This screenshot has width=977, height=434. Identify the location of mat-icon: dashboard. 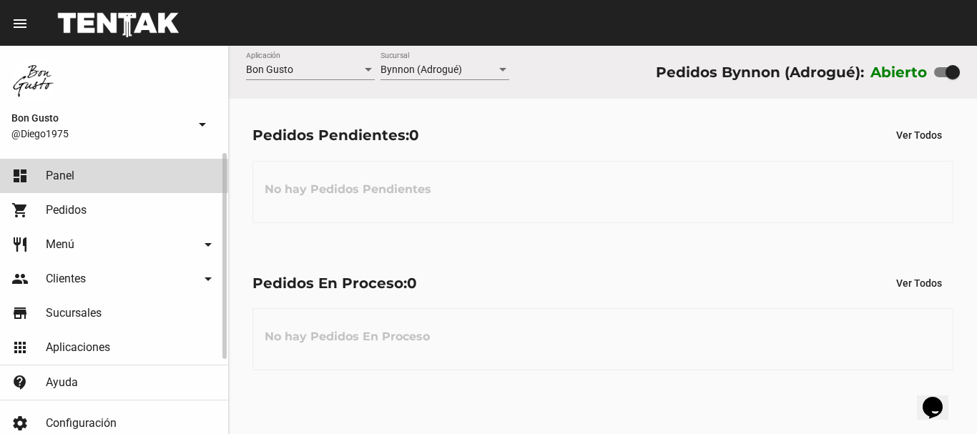
(20, 176).